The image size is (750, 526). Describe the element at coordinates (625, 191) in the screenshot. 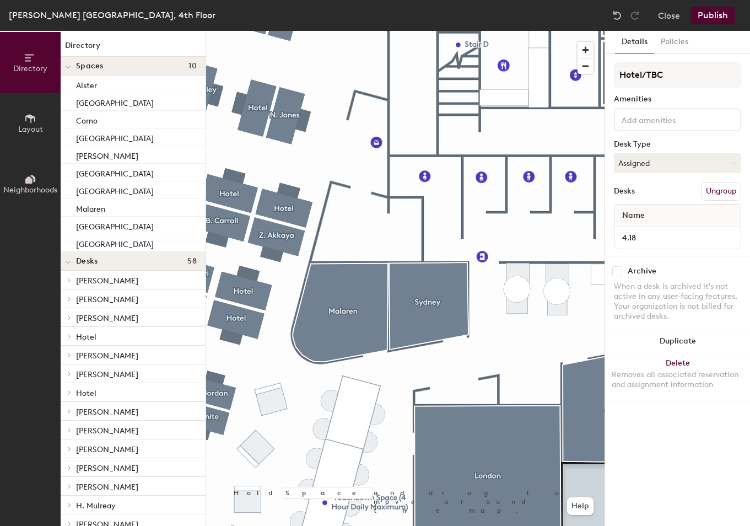

I see `div: Desks` at that location.